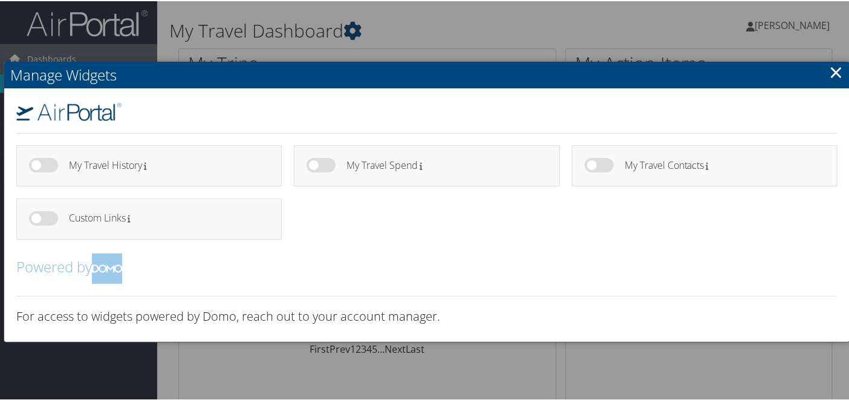 Image resolution: width=849 pixels, height=400 pixels. I want to click on h4: My Travel Spend, so click(443, 164).